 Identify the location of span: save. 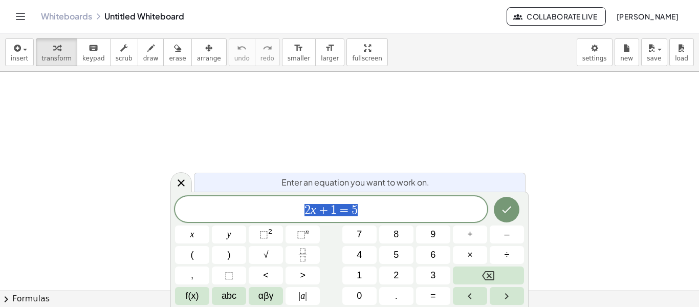
(654, 58).